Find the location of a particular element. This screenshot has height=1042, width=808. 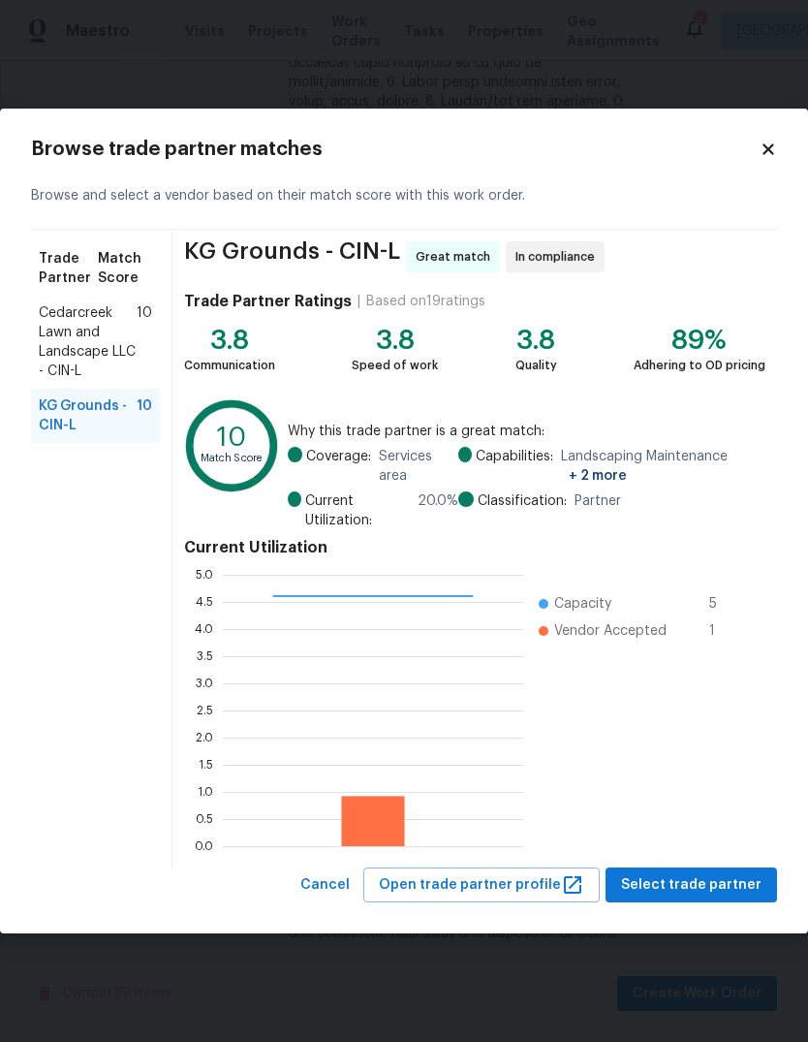

text: 5.0 is located at coordinates (205, 574).